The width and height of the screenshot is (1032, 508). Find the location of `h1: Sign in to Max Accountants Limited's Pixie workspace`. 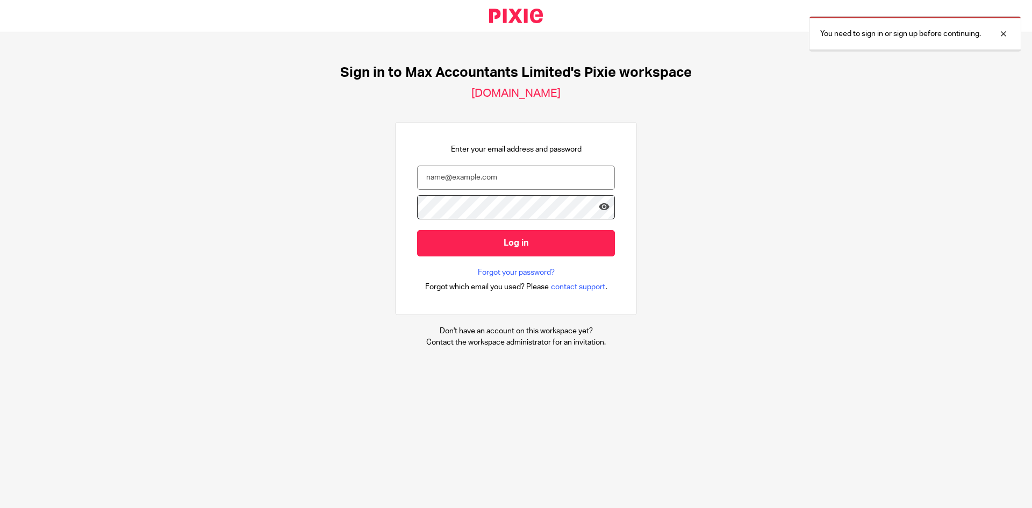

h1: Sign in to Max Accountants Limited's Pixie workspace is located at coordinates (516, 73).